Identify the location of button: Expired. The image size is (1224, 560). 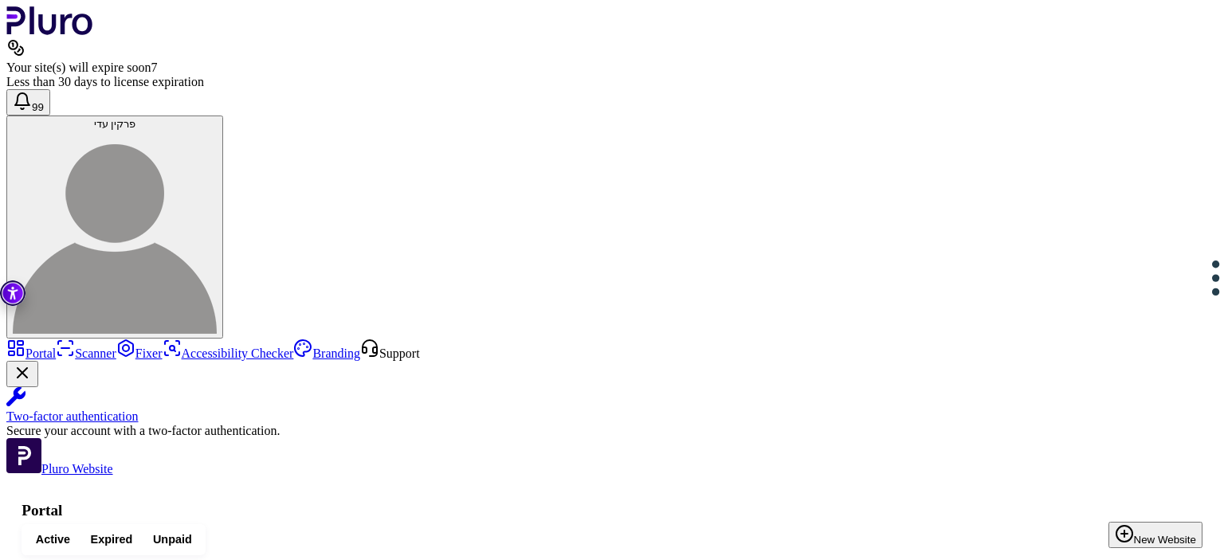
(112, 539).